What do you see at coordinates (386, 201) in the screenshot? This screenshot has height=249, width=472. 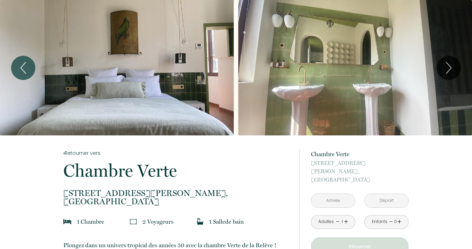 I see `input: Départ` at bounding box center [386, 201].